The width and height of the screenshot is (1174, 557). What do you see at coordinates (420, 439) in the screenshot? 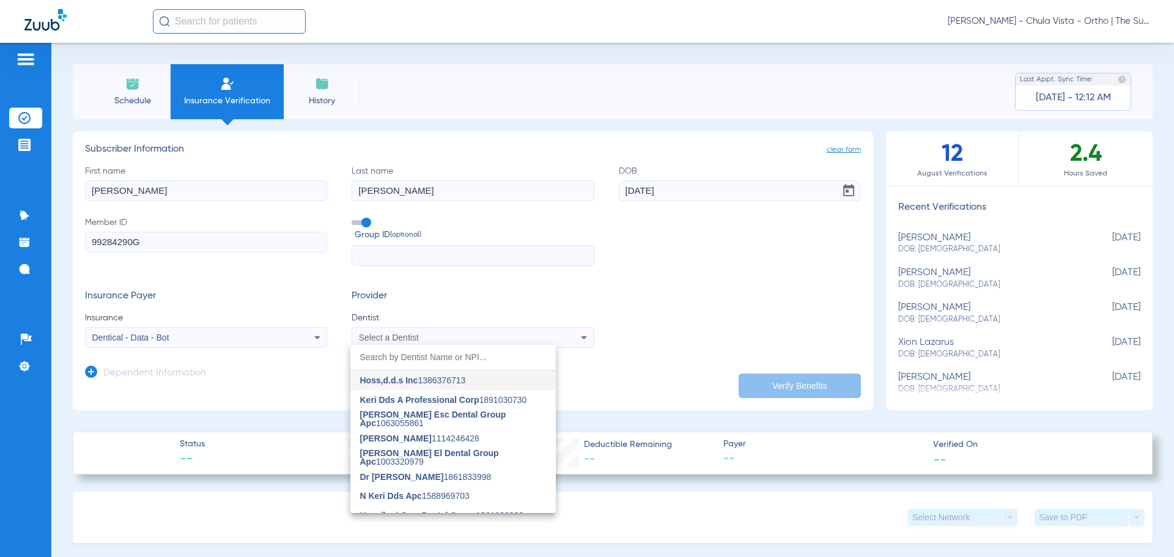
I see `span: 1114246428` at bounding box center [420, 439].